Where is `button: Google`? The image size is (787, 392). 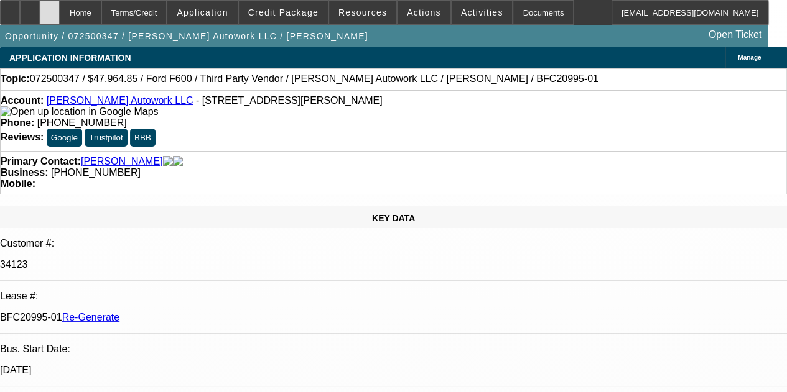 button: Google is located at coordinates (64, 137).